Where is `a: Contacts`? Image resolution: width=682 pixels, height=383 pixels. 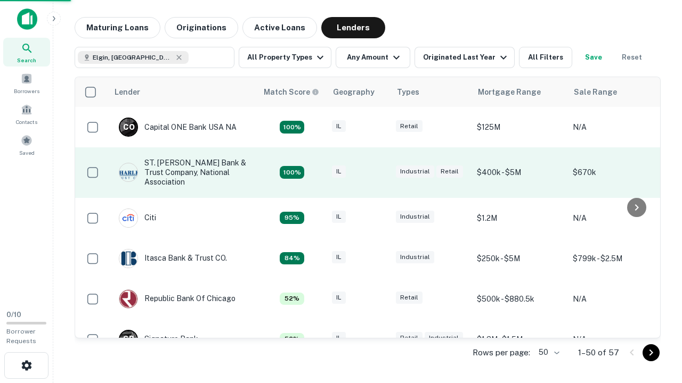 a: Contacts is located at coordinates (27, 114).